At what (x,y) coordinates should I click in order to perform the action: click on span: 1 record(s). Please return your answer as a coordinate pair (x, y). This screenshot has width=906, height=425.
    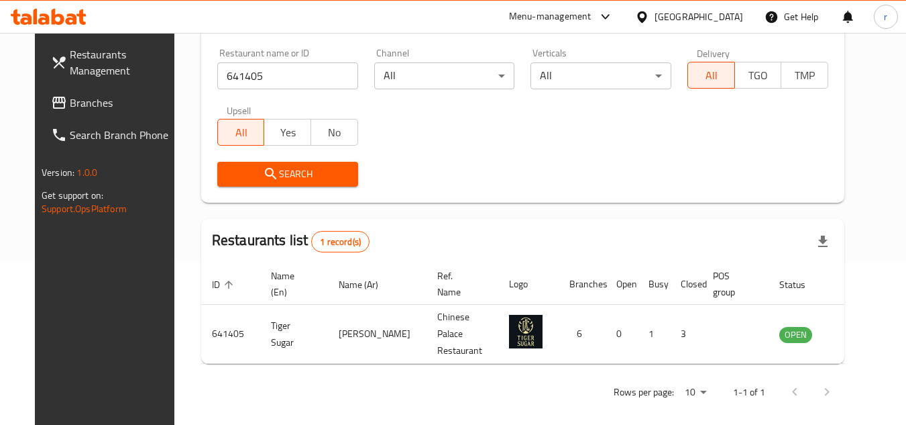
    Looking at the image, I should click on (340, 242).